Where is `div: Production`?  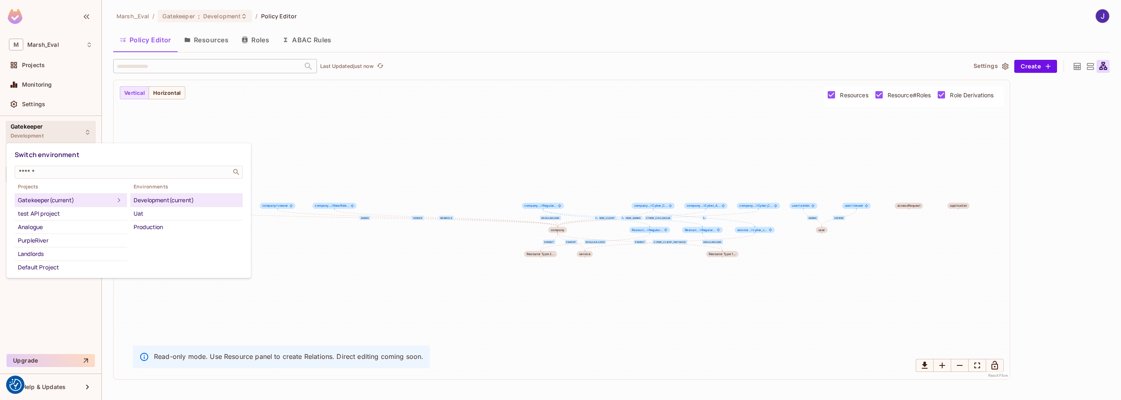
div: Production is located at coordinates (187, 227).